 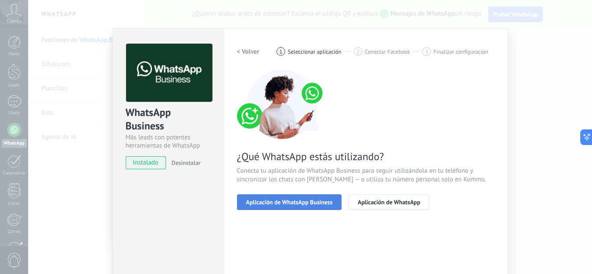 I want to click on span: 3, so click(x=427, y=52).